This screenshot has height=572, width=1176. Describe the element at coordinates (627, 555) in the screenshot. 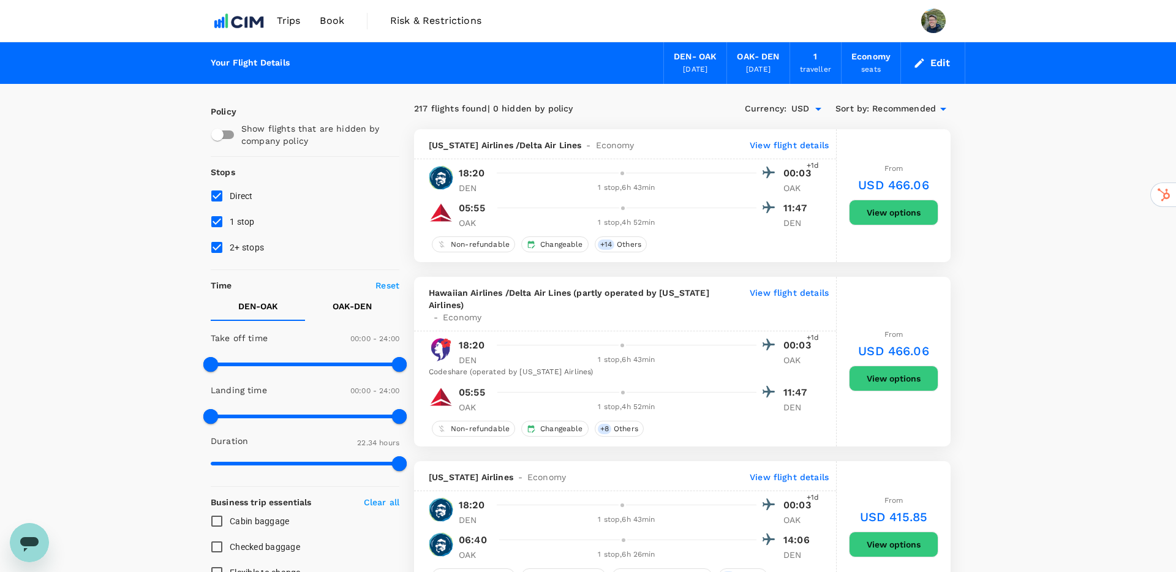

I see `div: 1 stop , 6h 26min` at that location.